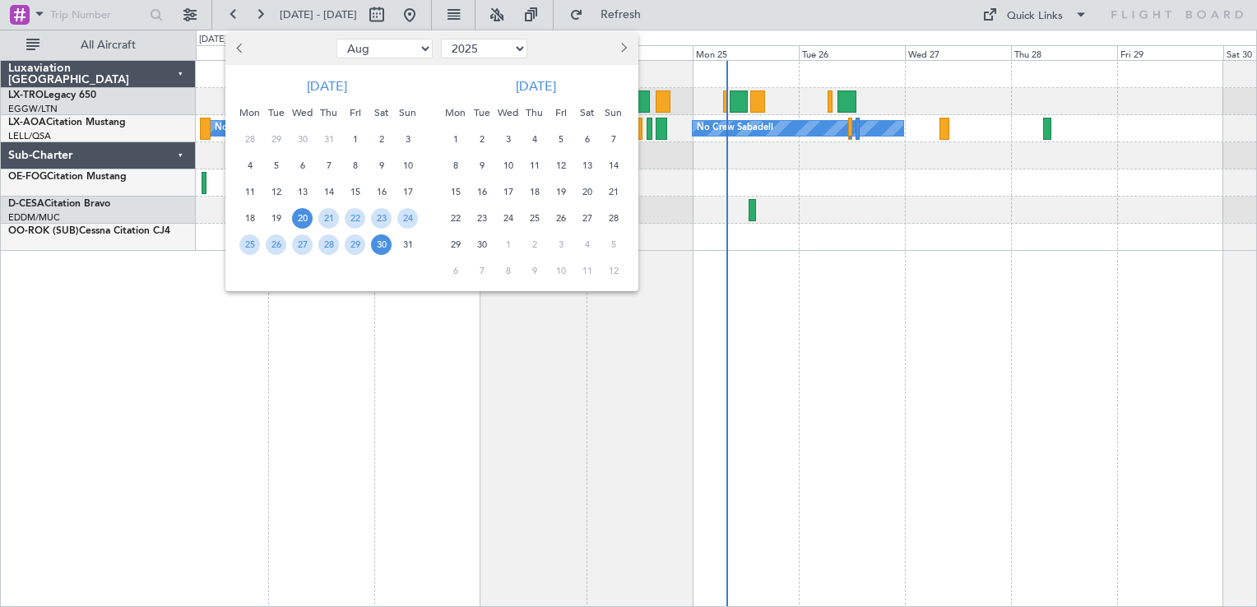 The width and height of the screenshot is (1257, 607). Describe the element at coordinates (456, 139) in the screenshot. I see `div: 1-9-2025` at that location.